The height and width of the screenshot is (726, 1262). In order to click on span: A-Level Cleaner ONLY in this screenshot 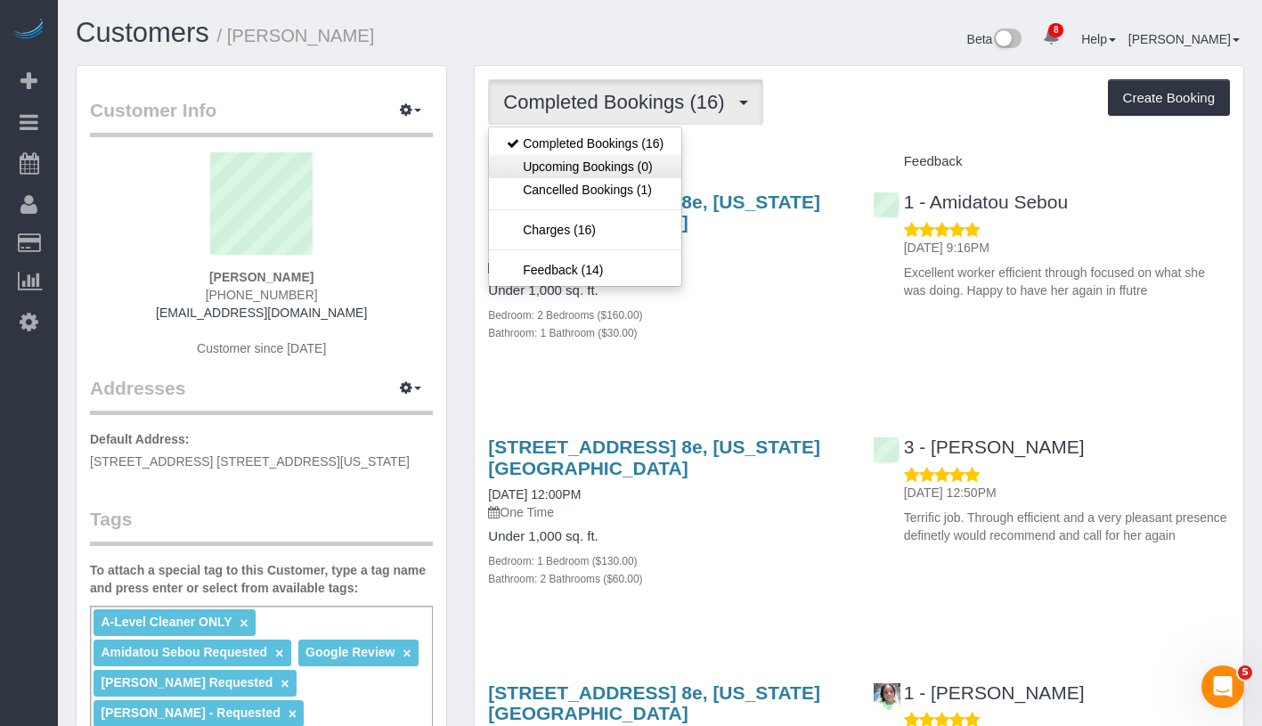, I will do `click(166, 622)`.